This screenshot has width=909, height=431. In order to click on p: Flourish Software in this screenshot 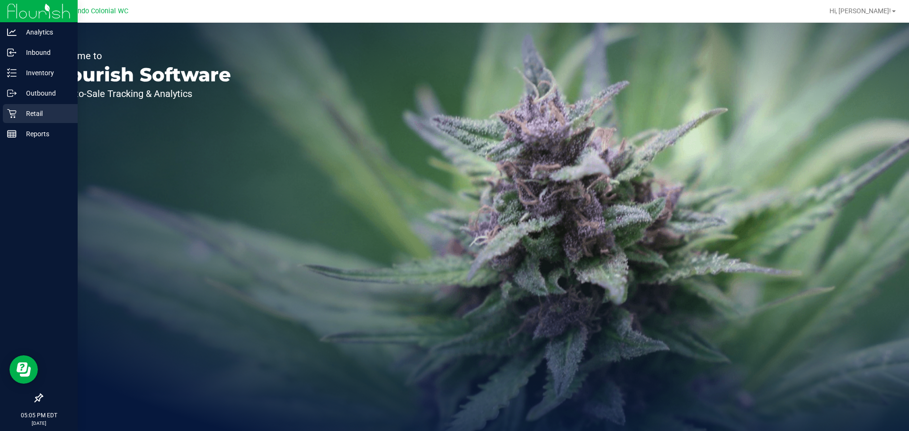, I will do `click(141, 75)`.